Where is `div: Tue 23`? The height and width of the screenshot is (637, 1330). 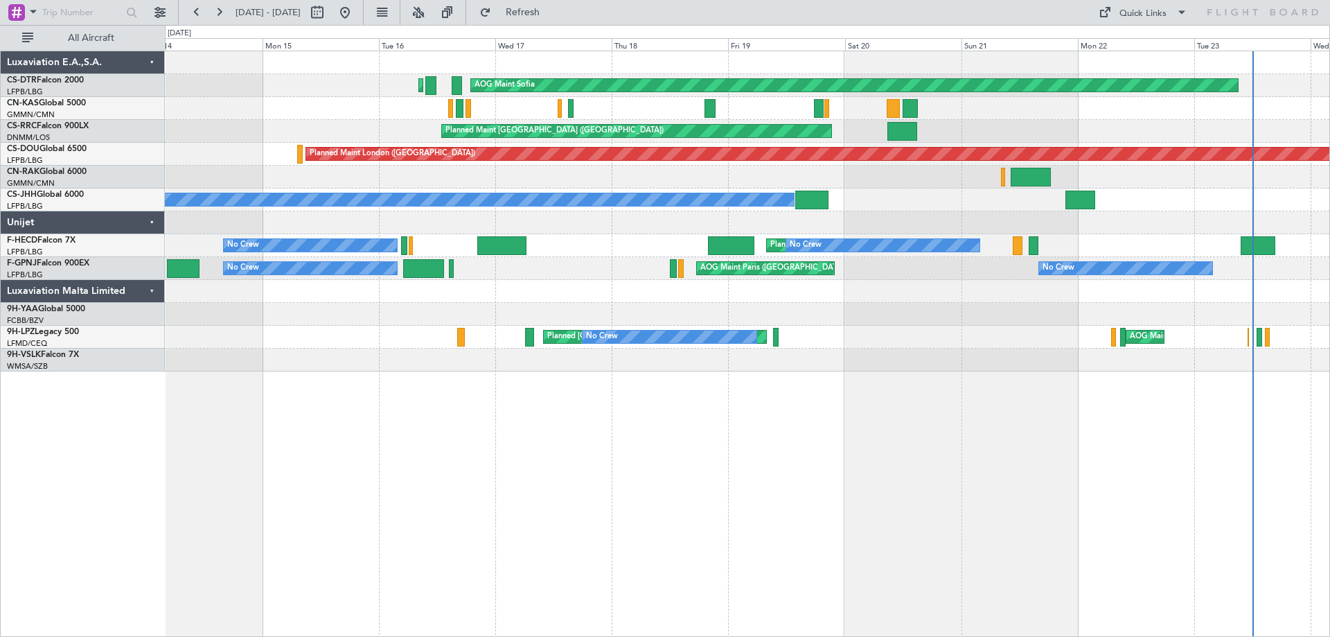
div: Tue 23 is located at coordinates (1252, 44).